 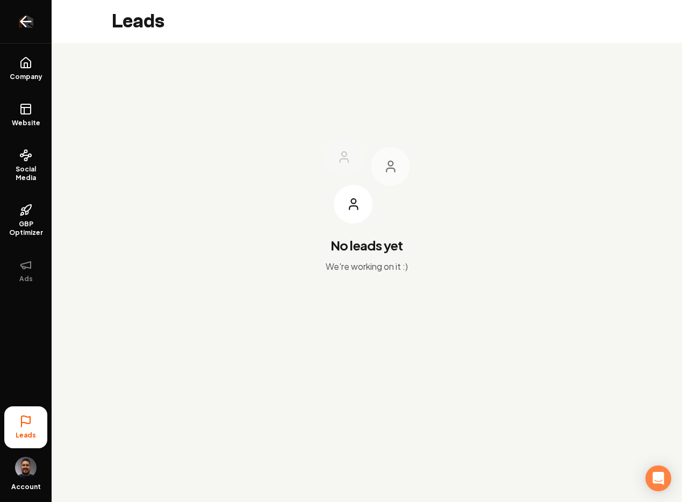 What do you see at coordinates (366, 266) in the screenshot?
I see `p: We're working on it :)` at bounding box center [366, 266].